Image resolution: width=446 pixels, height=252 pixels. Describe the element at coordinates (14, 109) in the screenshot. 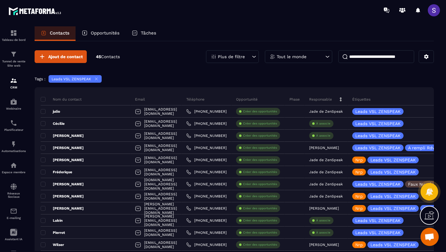

I see `p: Webinaire` at that location.